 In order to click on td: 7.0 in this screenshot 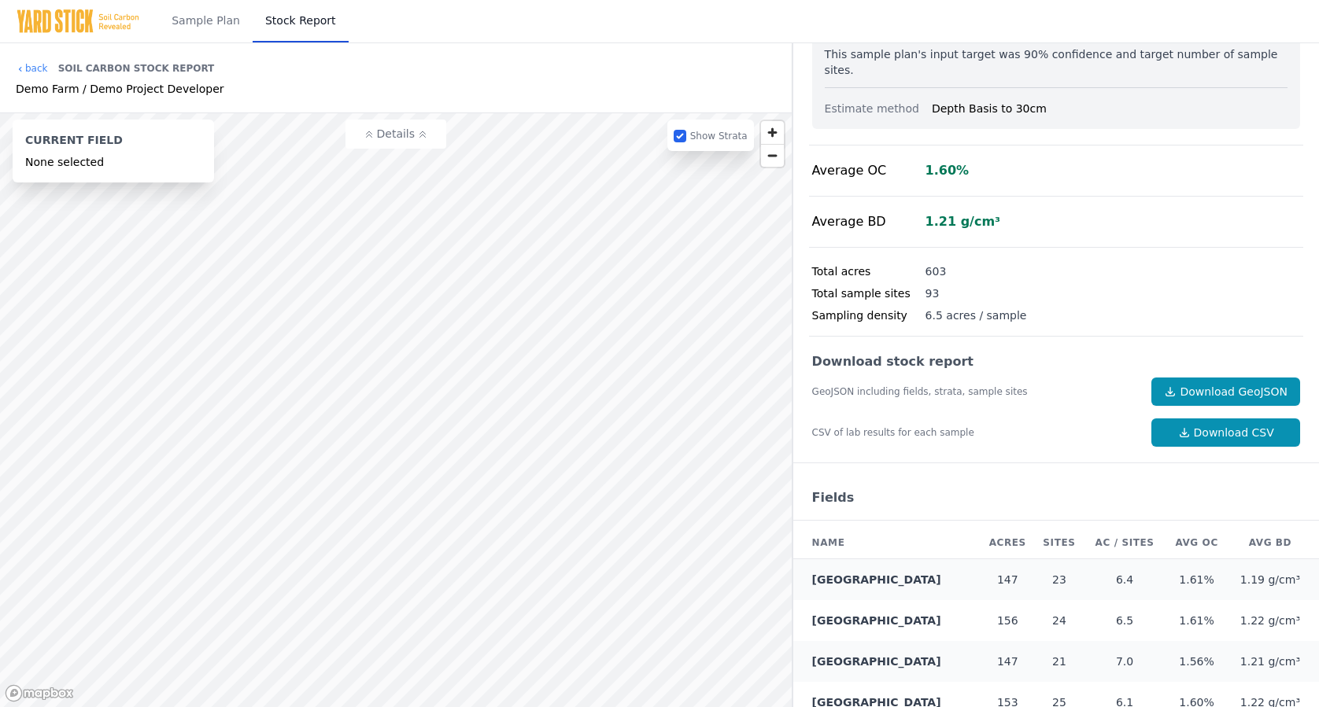, I will do `click(1124, 662)`.